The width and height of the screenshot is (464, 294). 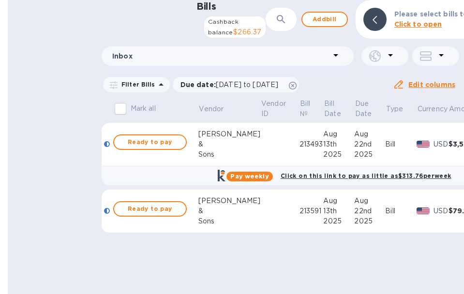 What do you see at coordinates (137, 84) in the screenshot?
I see `p: Filter Bills` at bounding box center [137, 84].